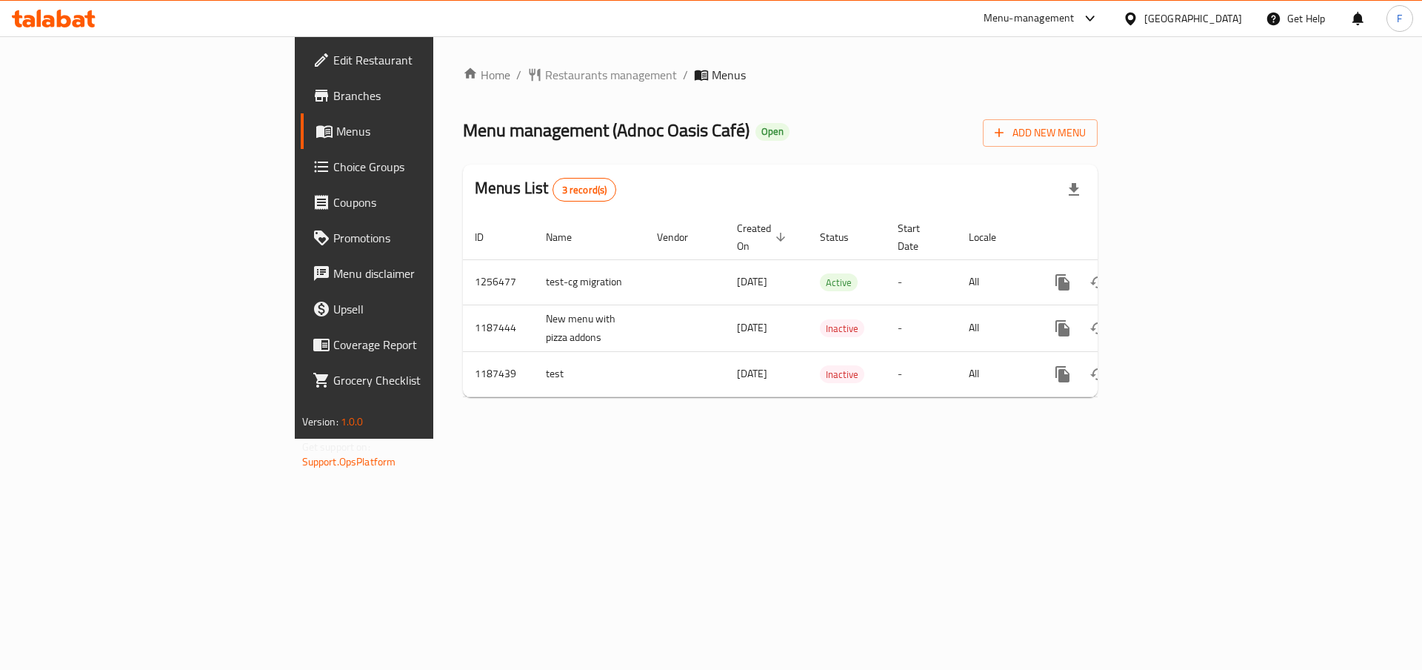  What do you see at coordinates (416, 309) in the screenshot?
I see `a: Upsell` at bounding box center [416, 309].